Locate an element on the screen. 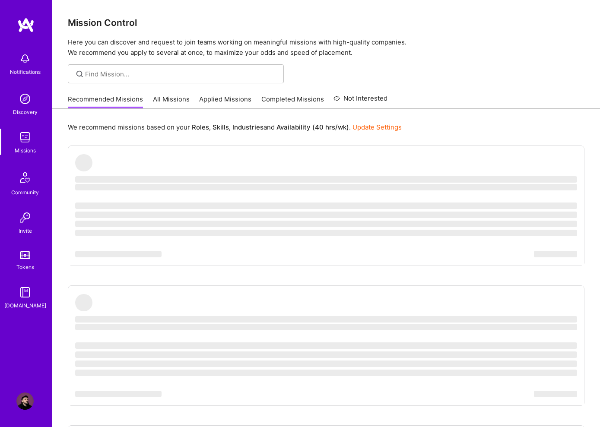 The image size is (600, 427). img: teamwork is located at coordinates (25, 137).